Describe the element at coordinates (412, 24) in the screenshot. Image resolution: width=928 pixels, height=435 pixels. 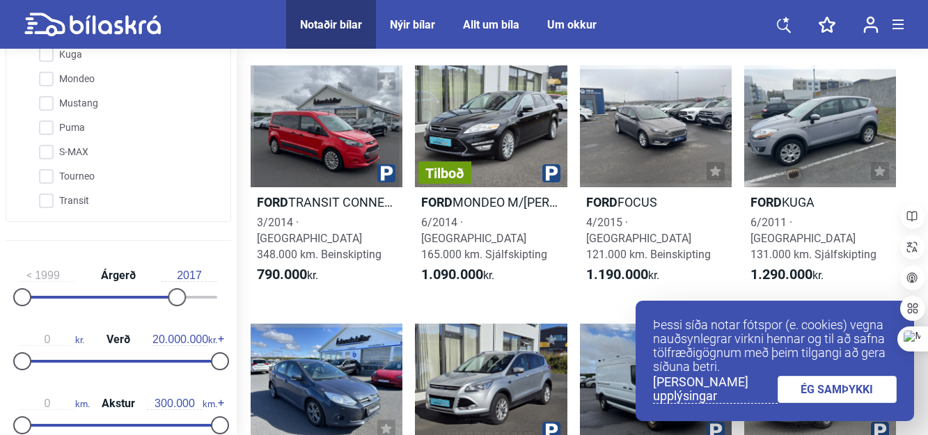
I see `a: Nýir bílar` at that location.